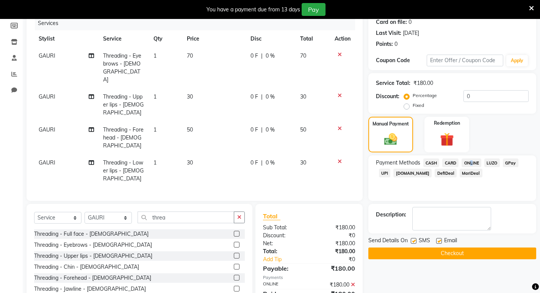 This screenshot has height=293, width=540. I want to click on div: ONLINE, so click(283, 284).